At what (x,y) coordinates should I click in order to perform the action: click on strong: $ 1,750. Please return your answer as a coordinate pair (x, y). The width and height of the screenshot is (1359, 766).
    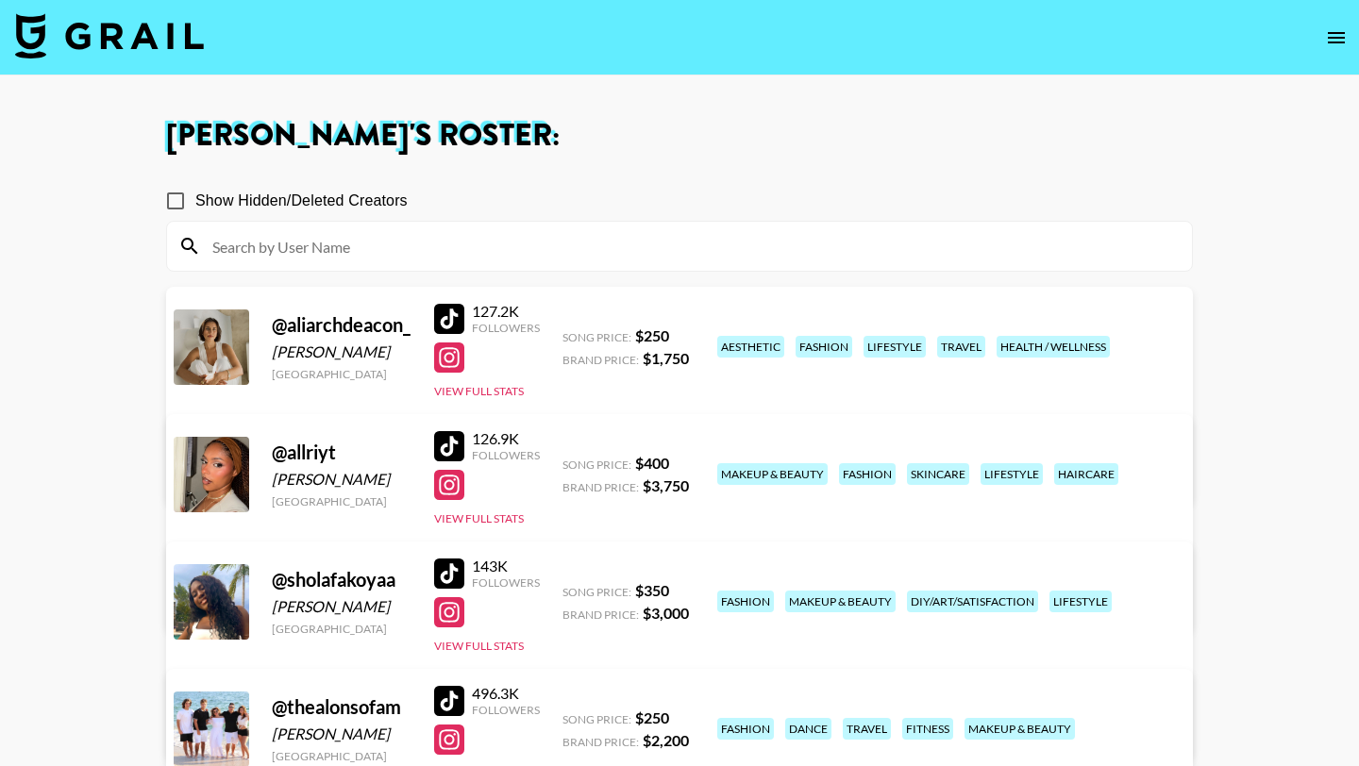
    Looking at the image, I should click on (665, 358).